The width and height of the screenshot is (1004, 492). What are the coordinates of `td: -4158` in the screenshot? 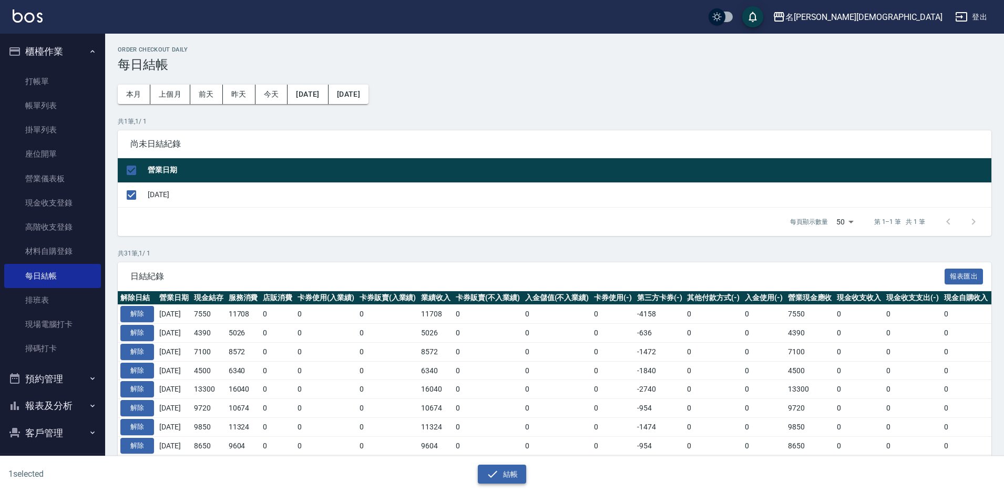 It's located at (660, 314).